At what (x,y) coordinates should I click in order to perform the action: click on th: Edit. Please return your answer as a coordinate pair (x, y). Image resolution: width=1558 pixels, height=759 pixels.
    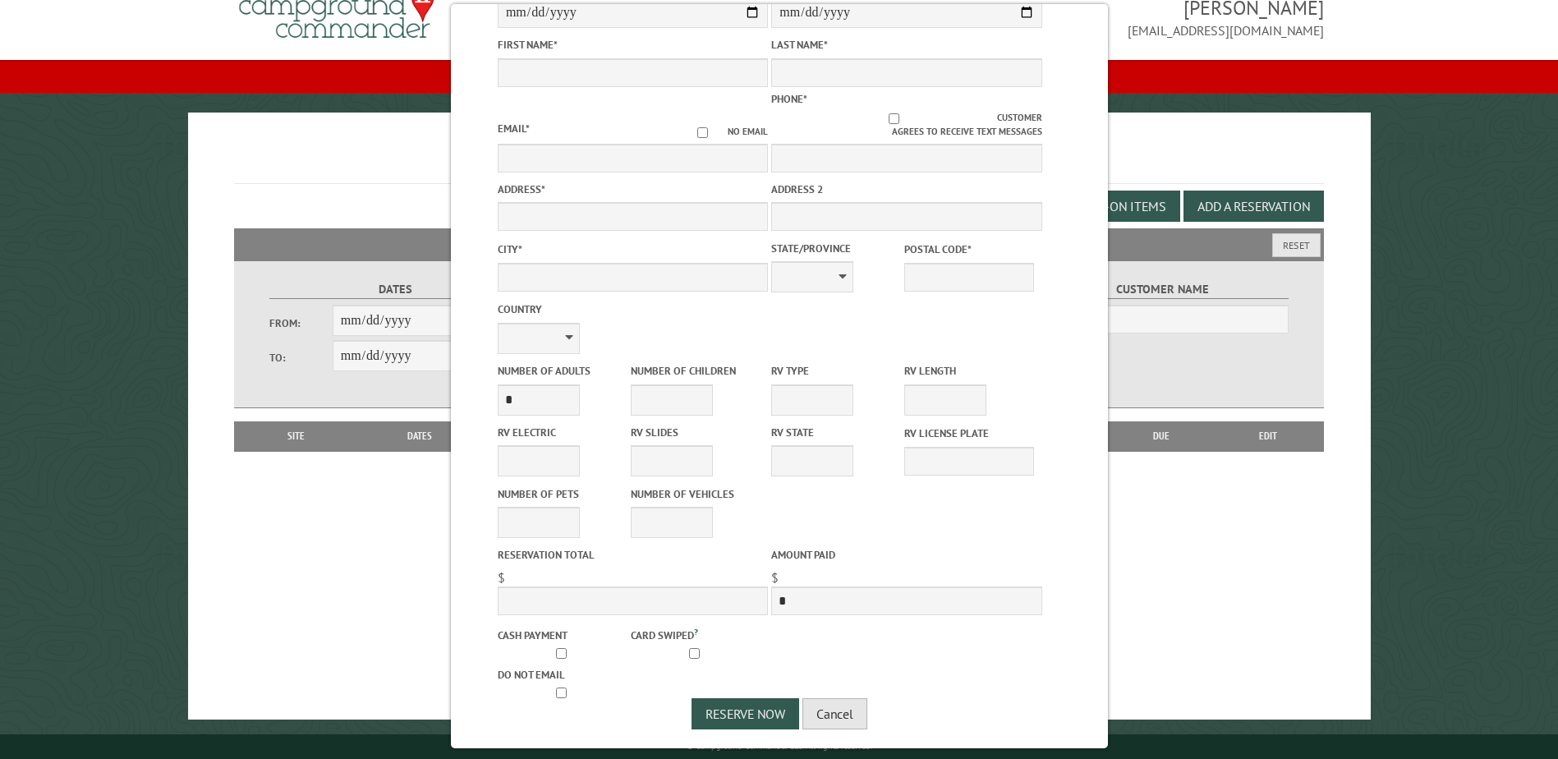
    Looking at the image, I should click on (1268, 436).